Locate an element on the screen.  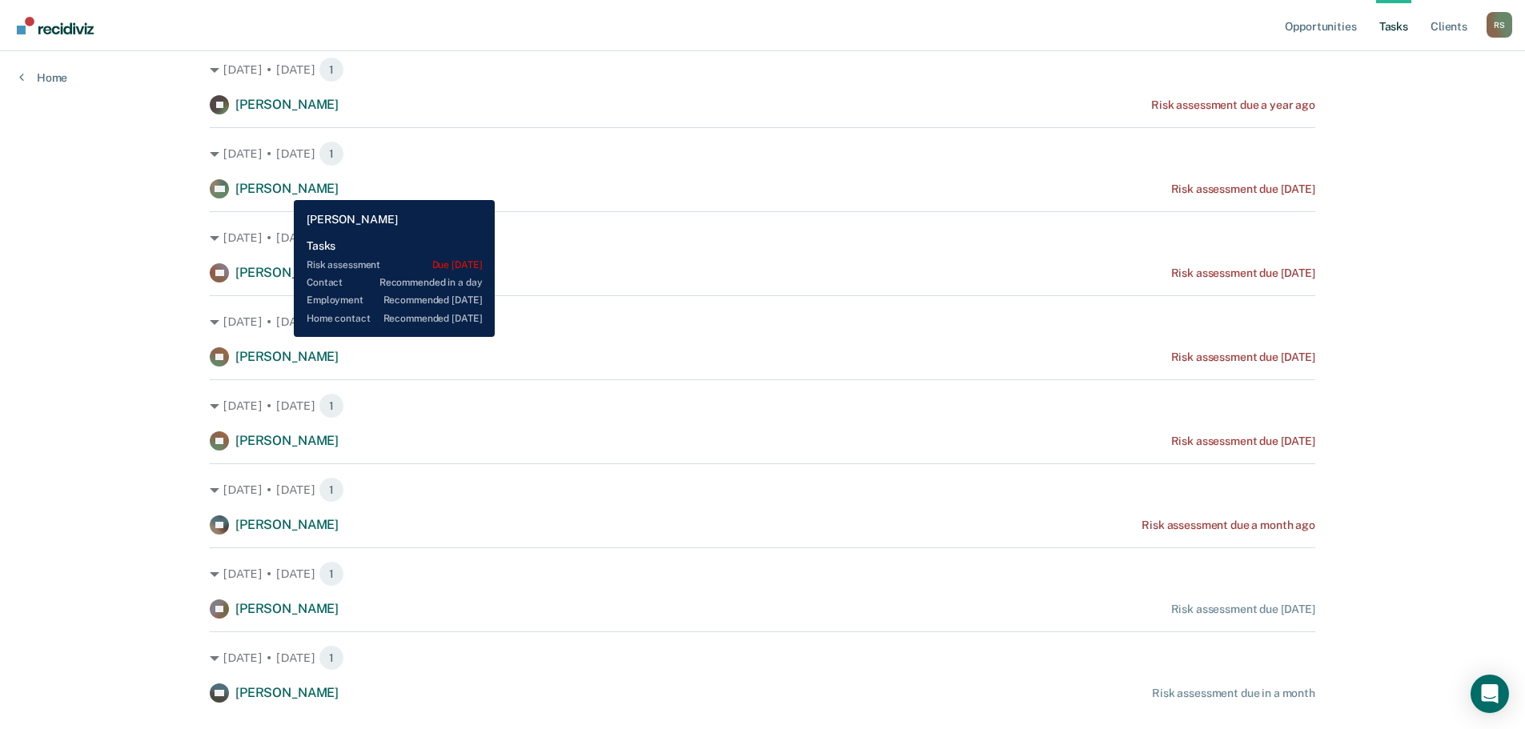
img: Recidiviz is located at coordinates (55, 26).